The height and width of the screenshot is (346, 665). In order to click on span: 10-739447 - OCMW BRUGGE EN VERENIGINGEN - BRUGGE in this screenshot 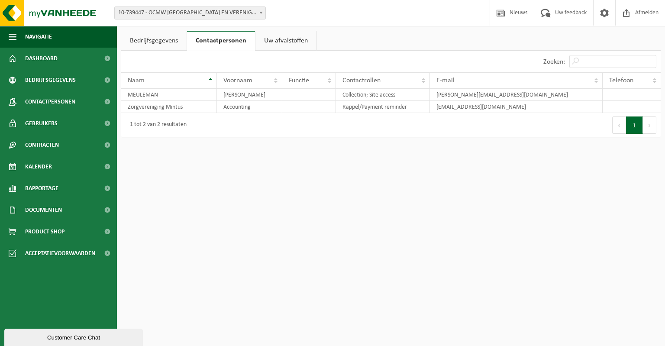, I will do `click(190, 13)`.